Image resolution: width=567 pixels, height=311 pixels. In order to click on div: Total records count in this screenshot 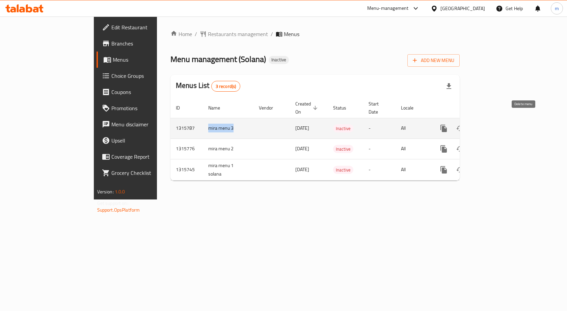, I will do `click(226, 86)`.